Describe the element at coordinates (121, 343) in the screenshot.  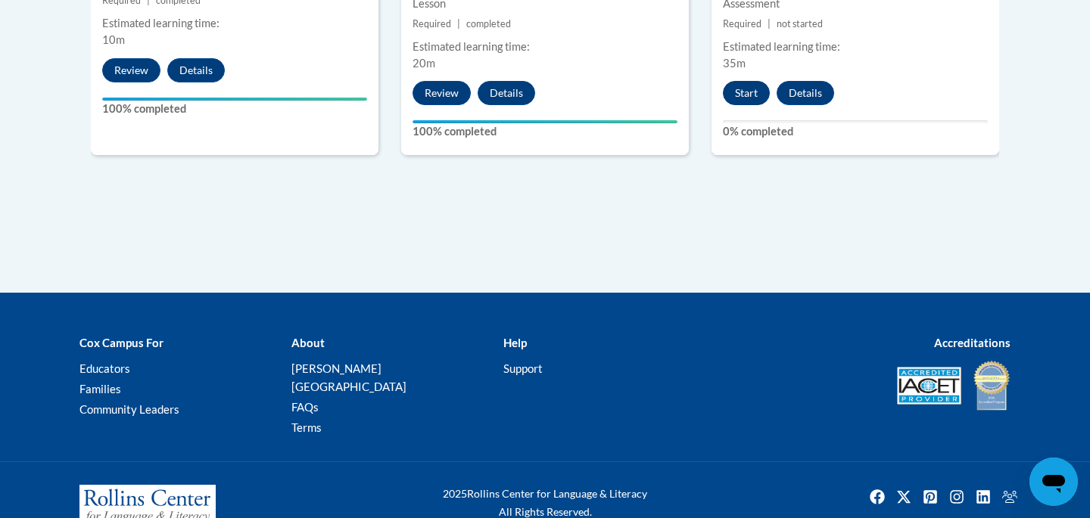
I see `b: Cox Campus For` at that location.